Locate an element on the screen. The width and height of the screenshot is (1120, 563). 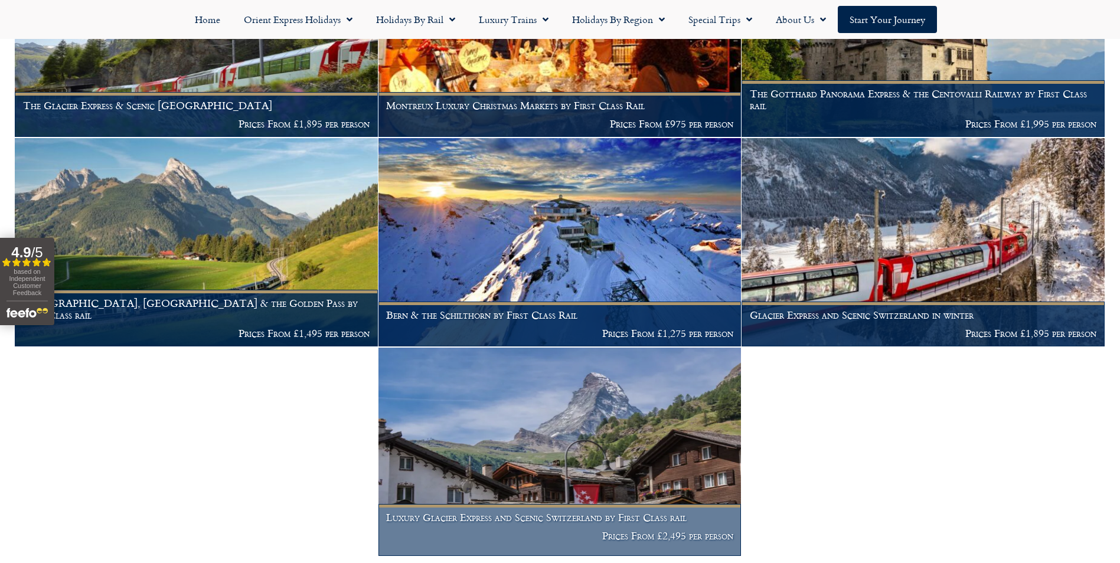
h1: Luxury Glacier Express and Scenic Switzerland by First Class rail is located at coordinates (560, 518).